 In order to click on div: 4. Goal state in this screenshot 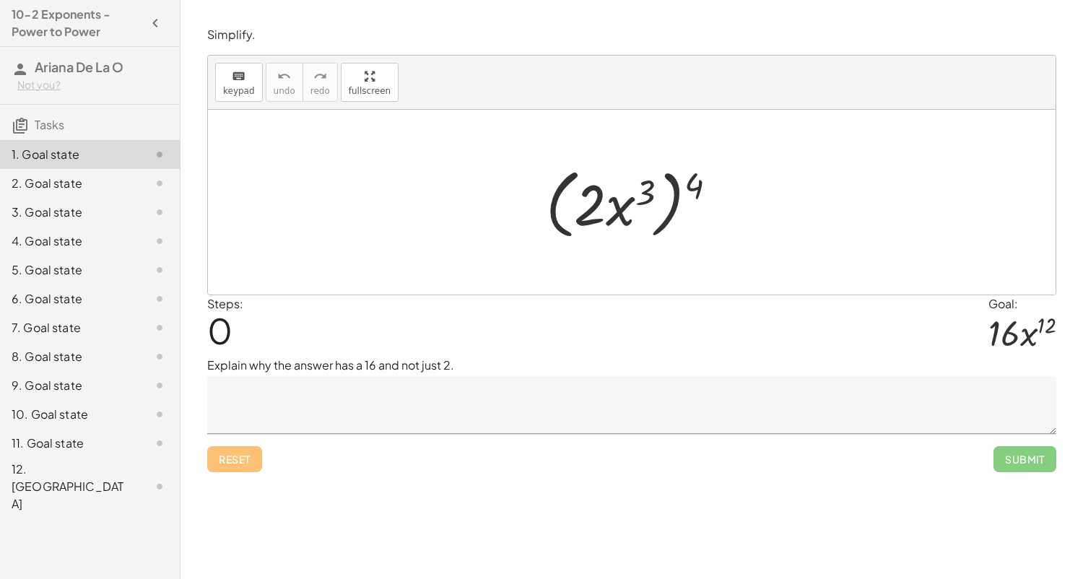, I will do `click(69, 241)`.